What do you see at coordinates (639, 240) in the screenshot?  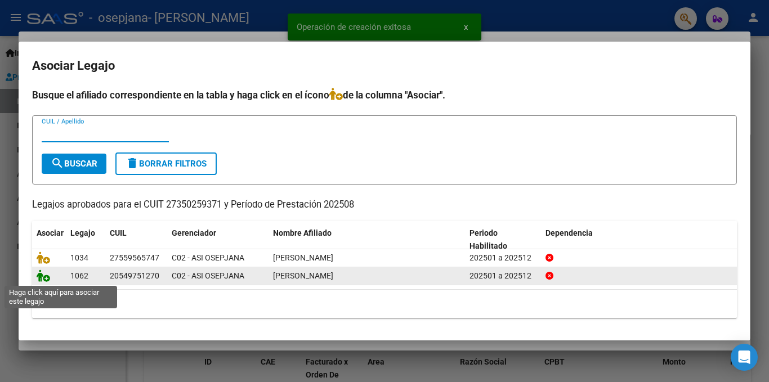 I see `datatable-header-cell: Dependencia` at bounding box center [639, 240].